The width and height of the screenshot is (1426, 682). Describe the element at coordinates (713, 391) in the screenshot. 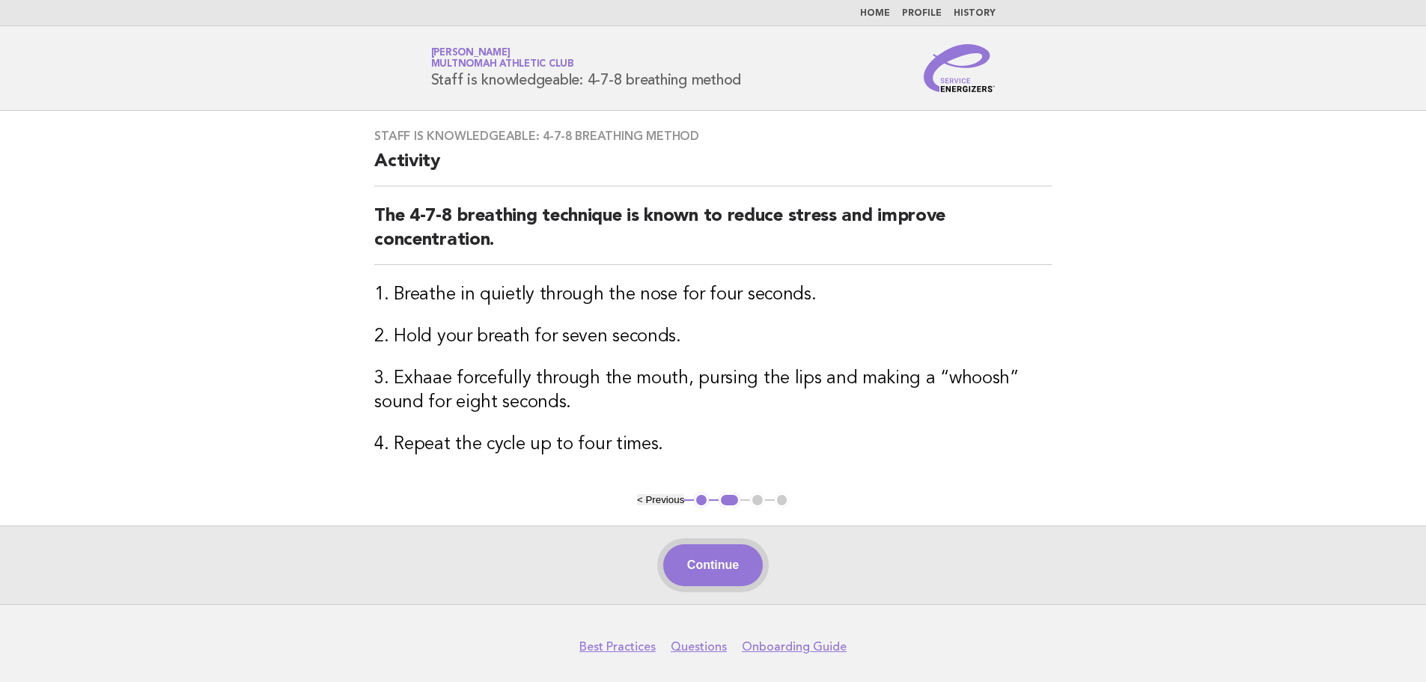

I see `h3: 3. Exhaae forcefully through the mouth, pursing the lips and making a “whoosh” sound for eight se...` at that location.